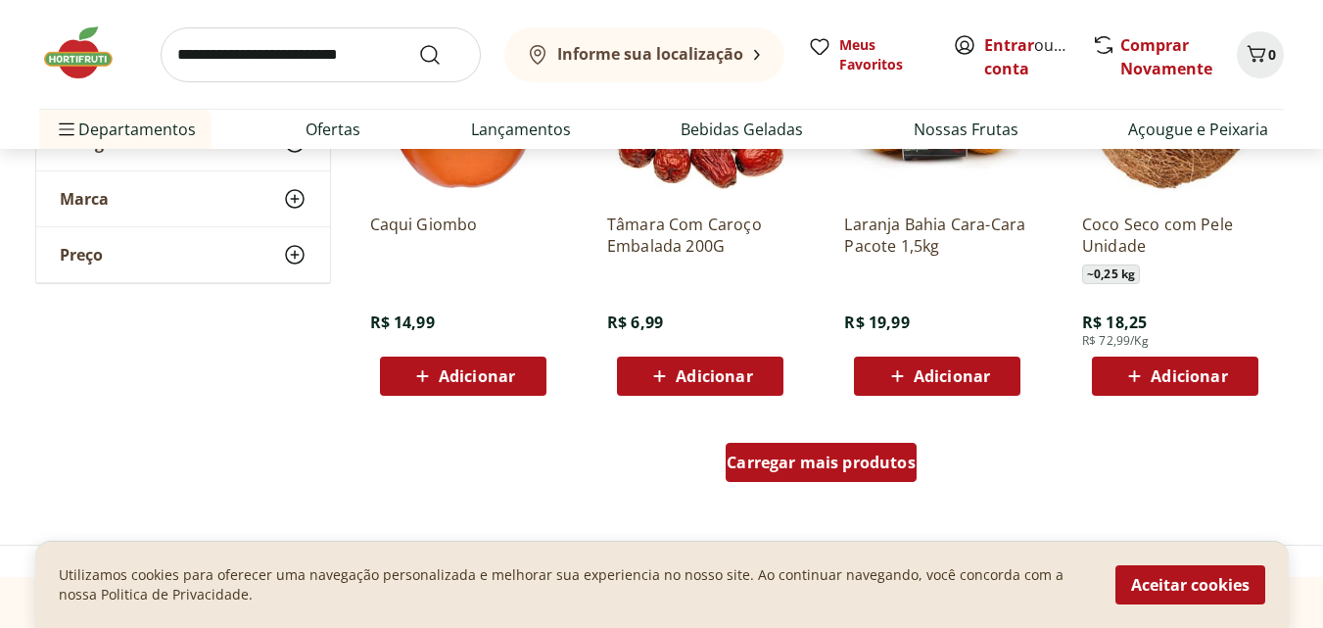  What do you see at coordinates (937, 235) in the screenshot?
I see `a: Laranja Bahia Cara-Cara Pacote 1,5kg` at bounding box center [937, 235].